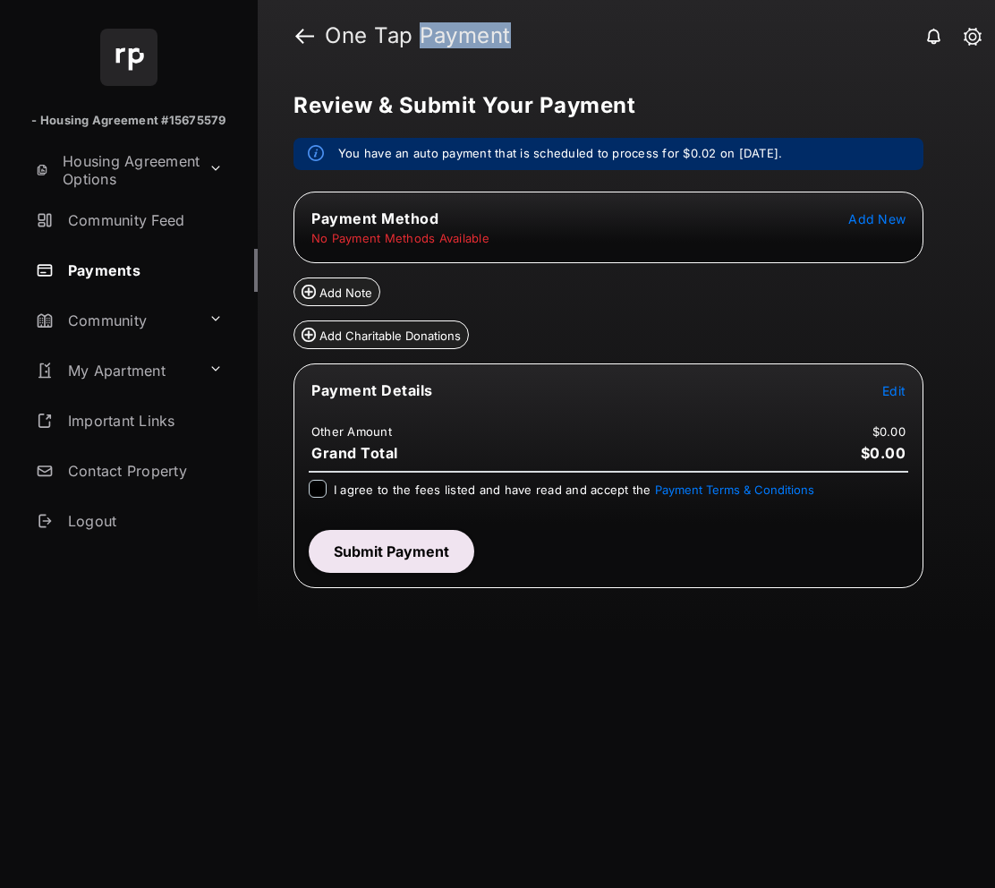 The height and width of the screenshot is (888, 995). Describe the element at coordinates (391, 551) in the screenshot. I see `button: Submit Payment` at that location.